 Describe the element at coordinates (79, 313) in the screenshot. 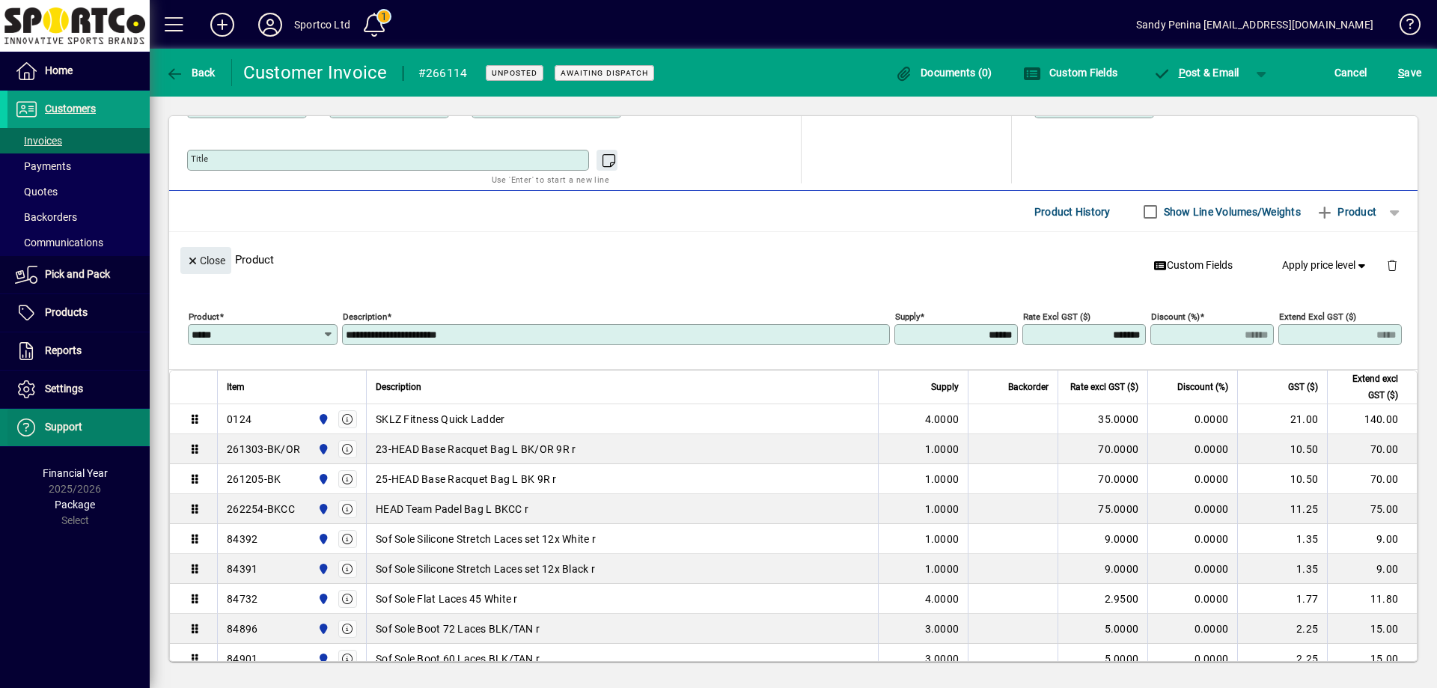

I see `a: Products` at that location.